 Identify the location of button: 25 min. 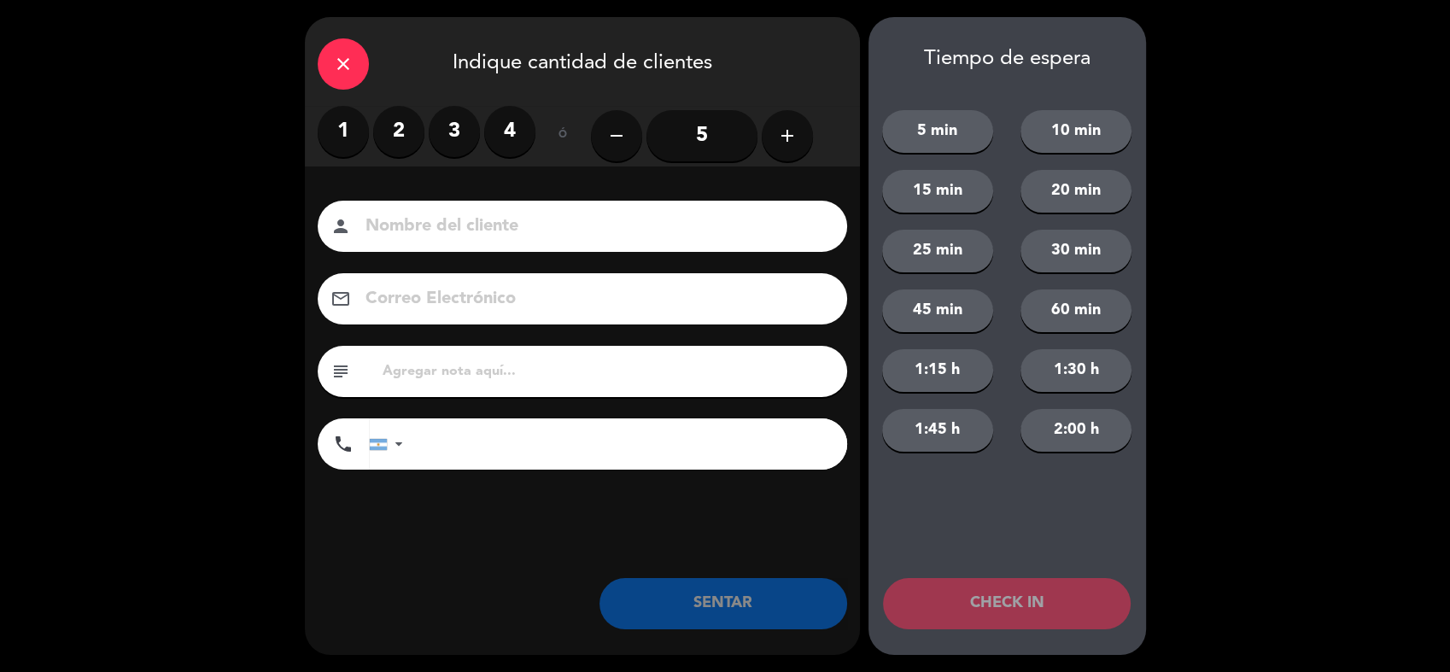
(938, 251).